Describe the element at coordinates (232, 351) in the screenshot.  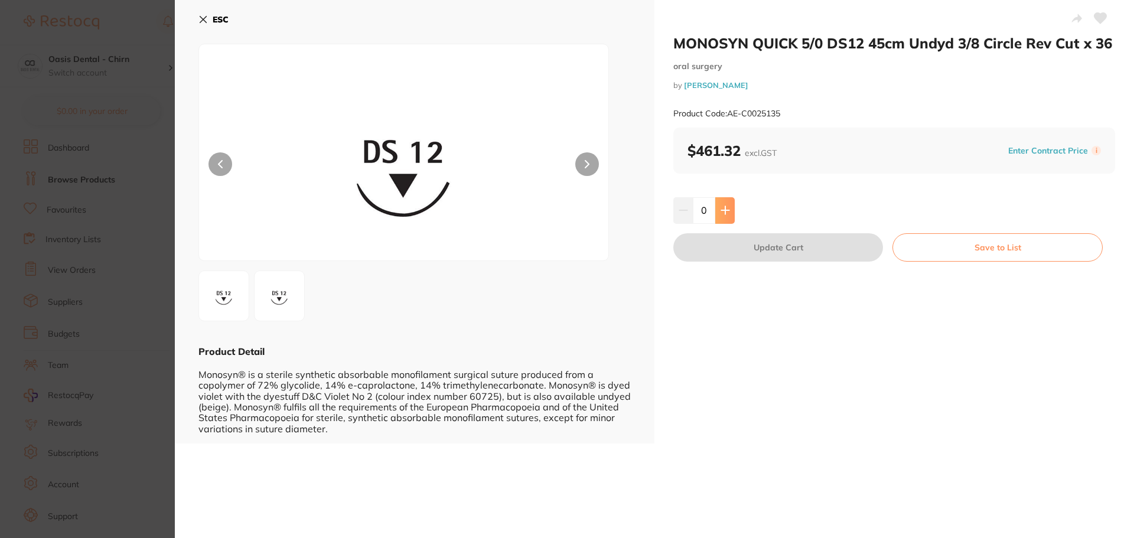
I see `b: Product Detail` at that location.